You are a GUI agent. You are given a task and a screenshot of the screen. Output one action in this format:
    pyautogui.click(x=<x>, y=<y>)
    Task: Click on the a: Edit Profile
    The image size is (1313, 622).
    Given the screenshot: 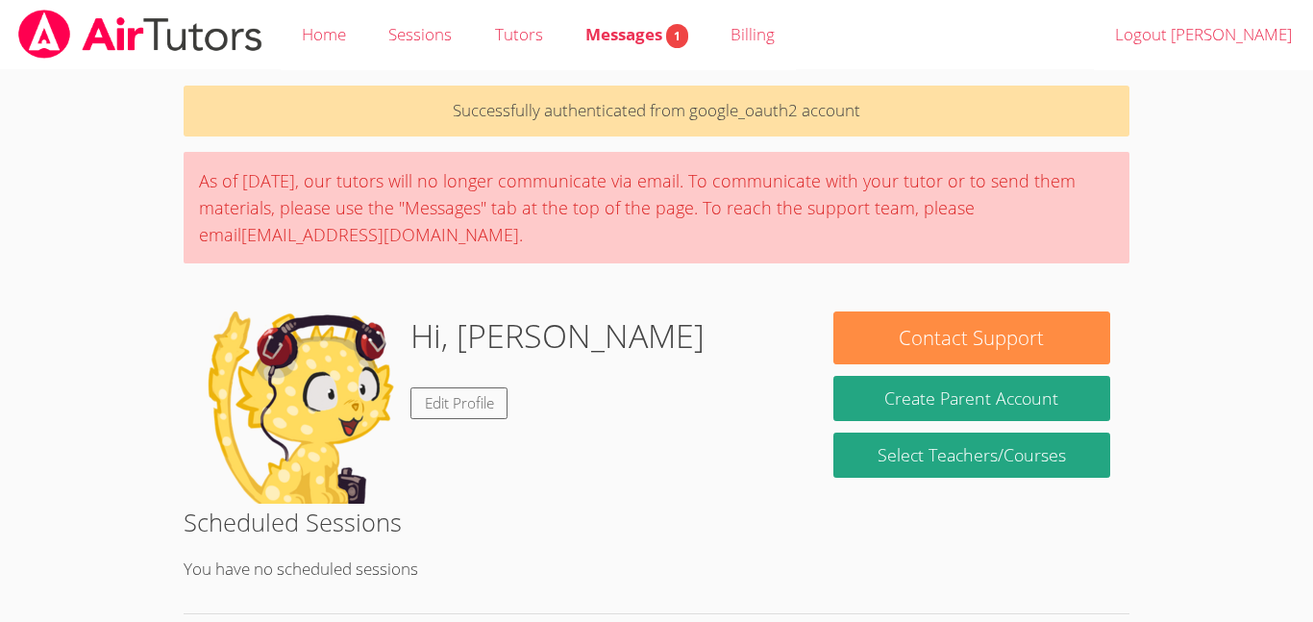 What is the action you would take?
    pyautogui.click(x=459, y=403)
    